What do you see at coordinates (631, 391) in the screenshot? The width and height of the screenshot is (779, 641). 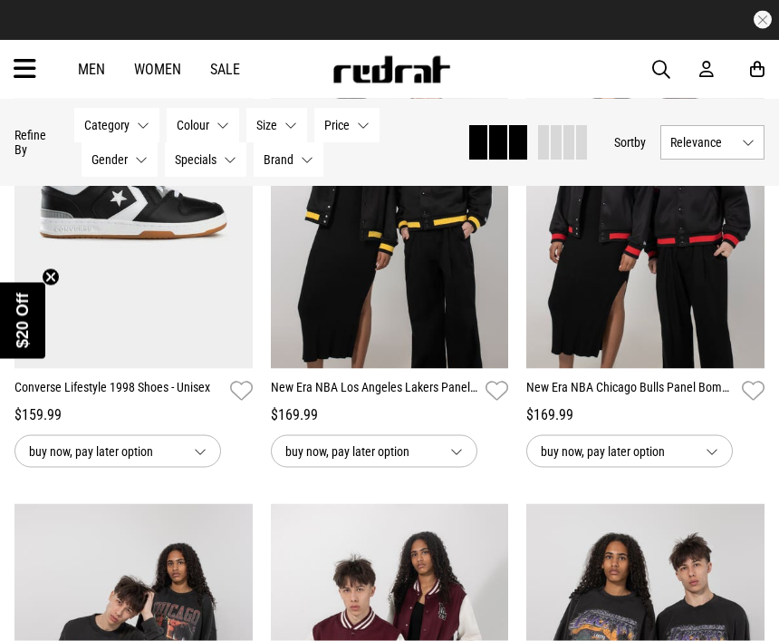 I see `a: New Era NBA Chicago Bulls Panel Bomber Jacket` at bounding box center [631, 391].